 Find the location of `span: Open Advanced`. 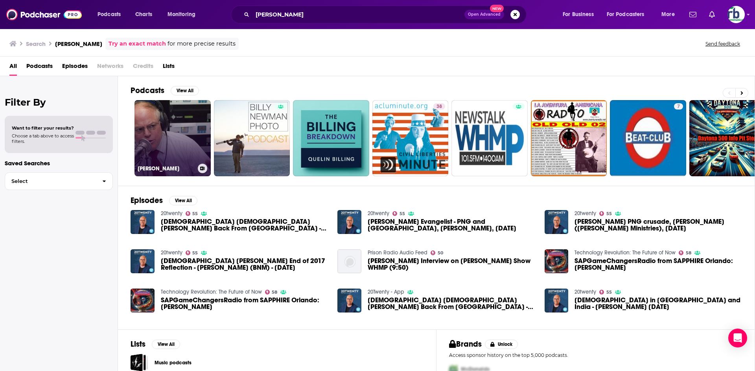

span: Open Advanced is located at coordinates (484, 15).